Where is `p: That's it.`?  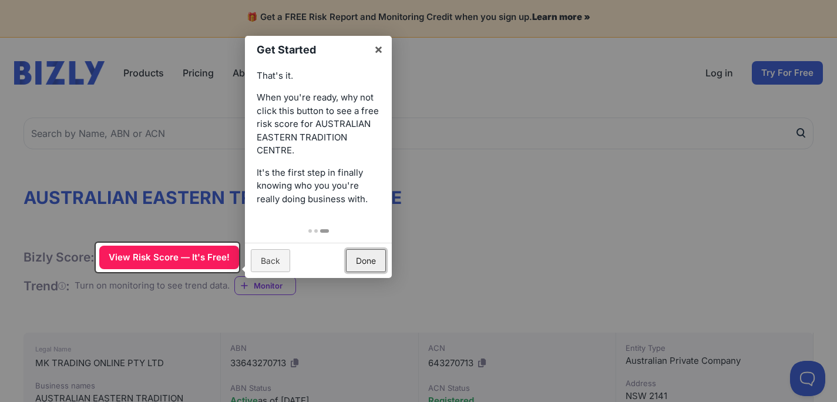 p: That's it. is located at coordinates (319, 76).